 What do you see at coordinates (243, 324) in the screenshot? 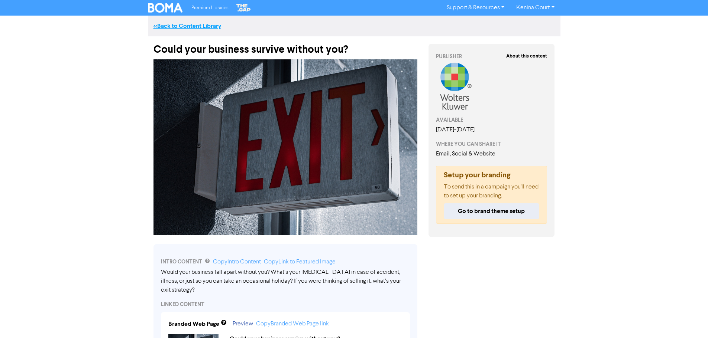
I see `a: Preview` at bounding box center [243, 324].